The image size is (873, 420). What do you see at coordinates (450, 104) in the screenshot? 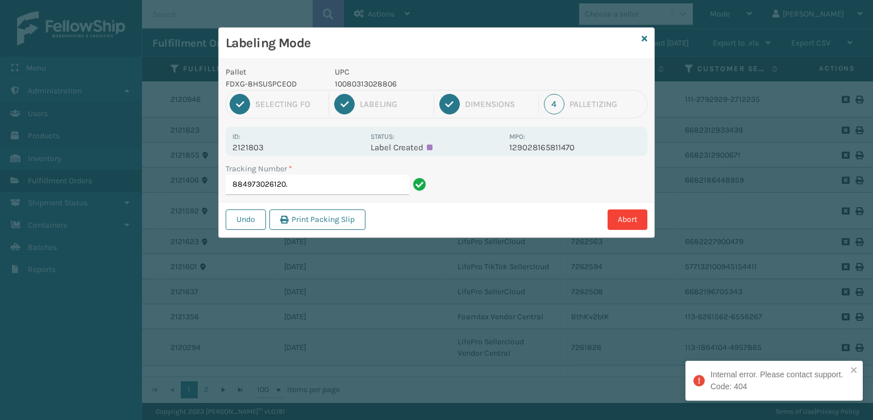
I see `div: 3` at bounding box center [450, 104].